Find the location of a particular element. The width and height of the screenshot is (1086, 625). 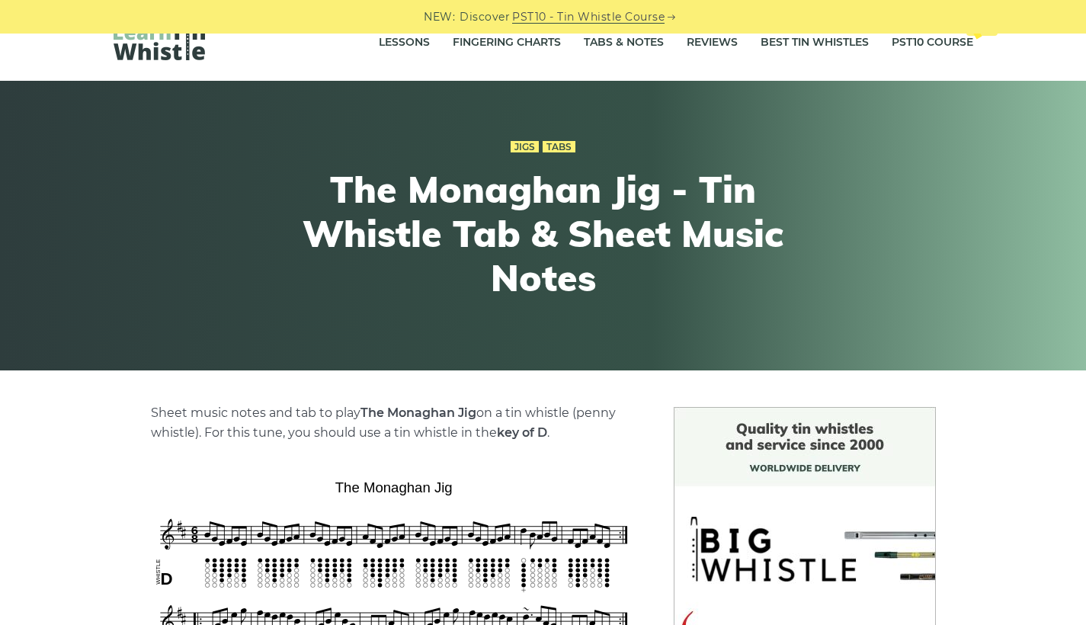

a: Tabs is located at coordinates (559, 147).